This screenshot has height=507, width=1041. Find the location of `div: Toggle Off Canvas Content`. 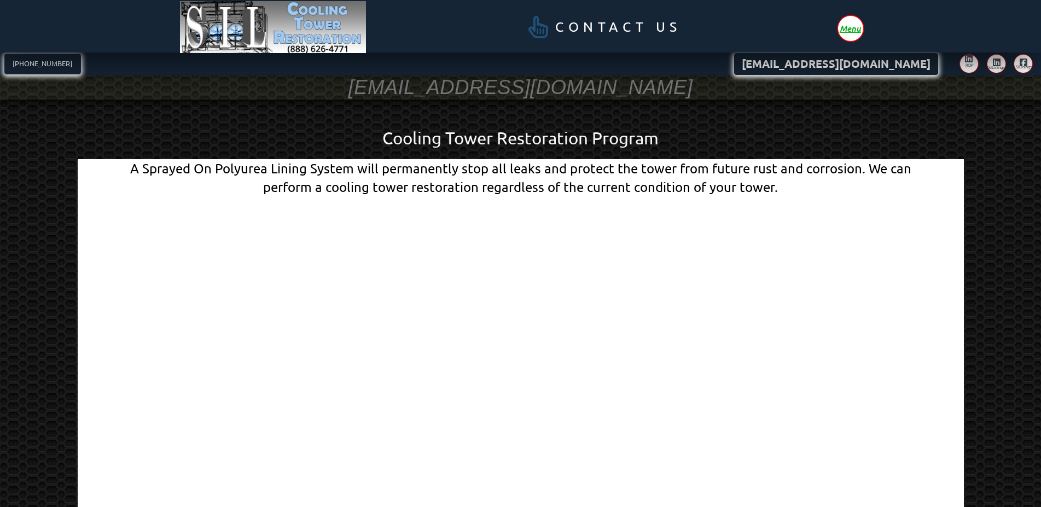

div: Toggle Off Canvas Content is located at coordinates (850, 28).